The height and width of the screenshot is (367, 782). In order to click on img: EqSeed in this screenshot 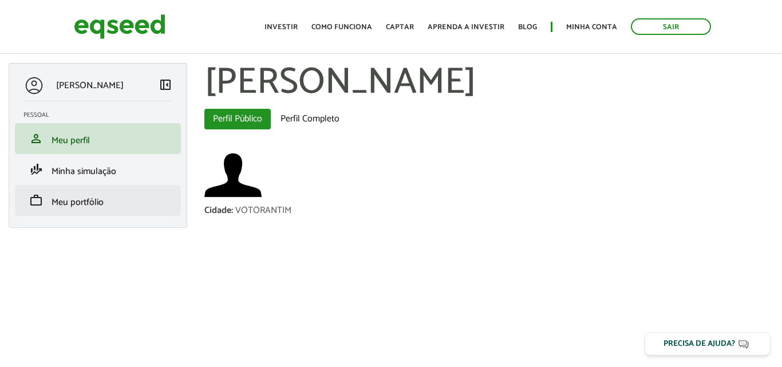, I will do `click(120, 26)`.